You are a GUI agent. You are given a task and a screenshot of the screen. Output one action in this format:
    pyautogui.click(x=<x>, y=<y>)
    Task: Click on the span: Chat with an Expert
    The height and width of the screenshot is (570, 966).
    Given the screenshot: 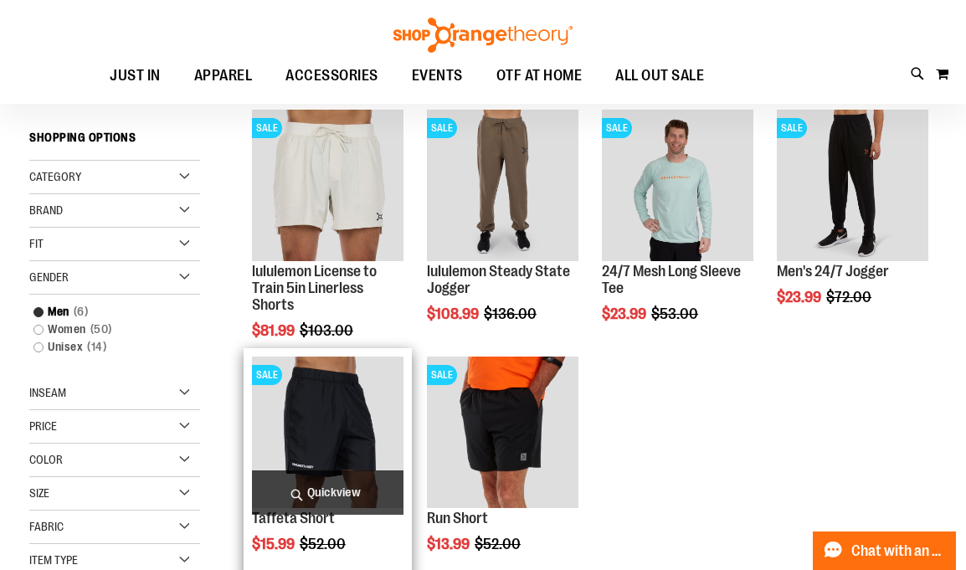 What is the action you would take?
    pyautogui.click(x=898, y=551)
    